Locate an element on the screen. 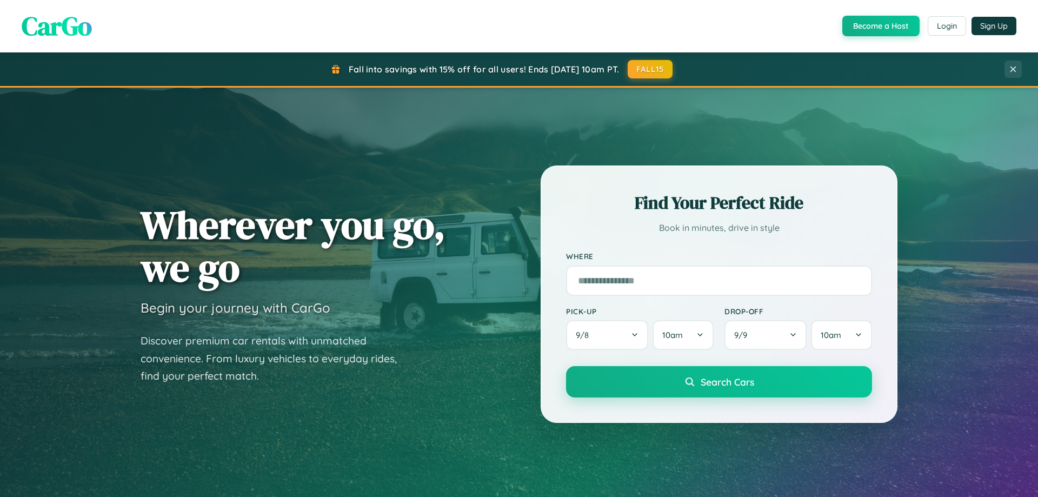 Image resolution: width=1038 pixels, height=497 pixels. button: 9/9 is located at coordinates (766, 335).